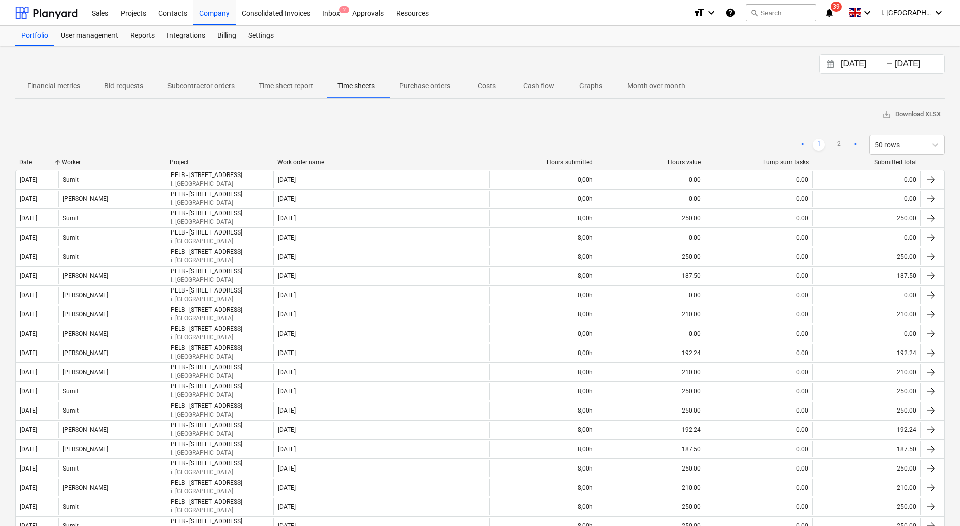 The image size is (960, 526). Describe the element at coordinates (142, 36) in the screenshot. I see `div: Reports` at that location.